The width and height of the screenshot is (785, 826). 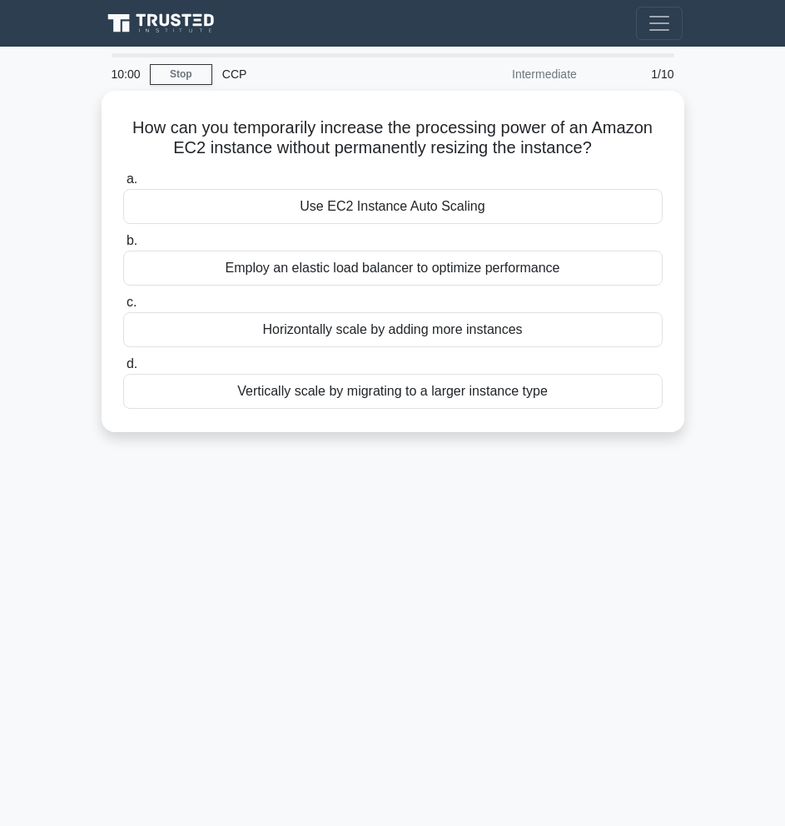 What do you see at coordinates (514, 74) in the screenshot?
I see `div: Intermediate` at bounding box center [514, 74].